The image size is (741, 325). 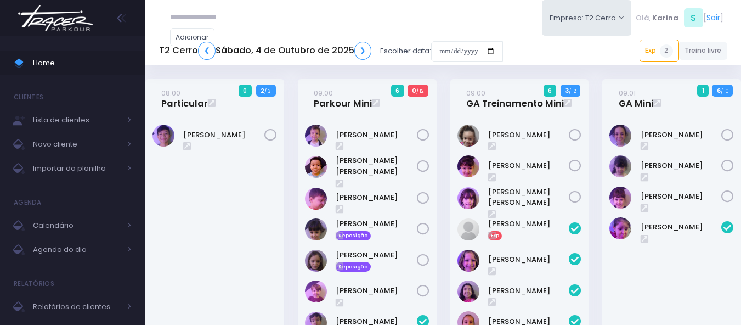 What do you see at coordinates (316, 229) in the screenshot?
I see `img: Maria Ribeiro Martins` at bounding box center [316, 229].